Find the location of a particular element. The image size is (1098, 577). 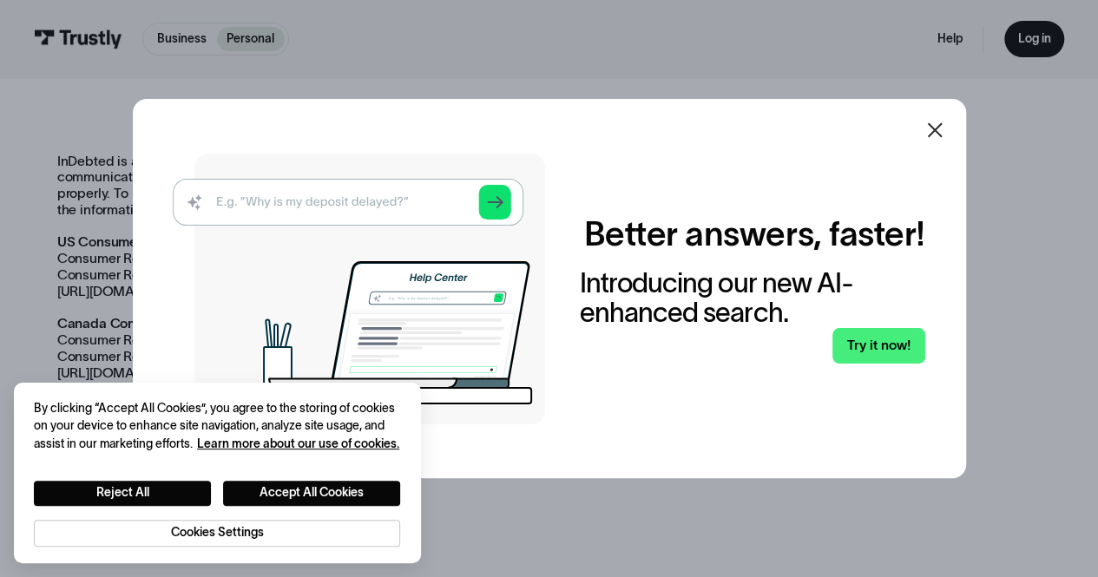

a: Try it now! is located at coordinates (878, 345).